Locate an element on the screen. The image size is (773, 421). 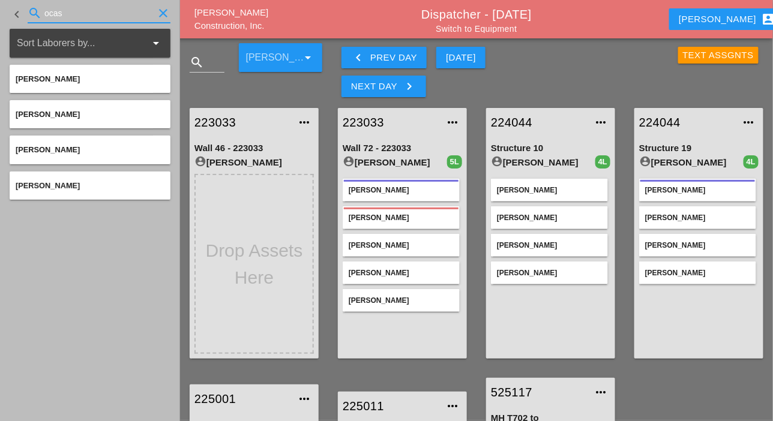
div: 5L is located at coordinates (454, 162).